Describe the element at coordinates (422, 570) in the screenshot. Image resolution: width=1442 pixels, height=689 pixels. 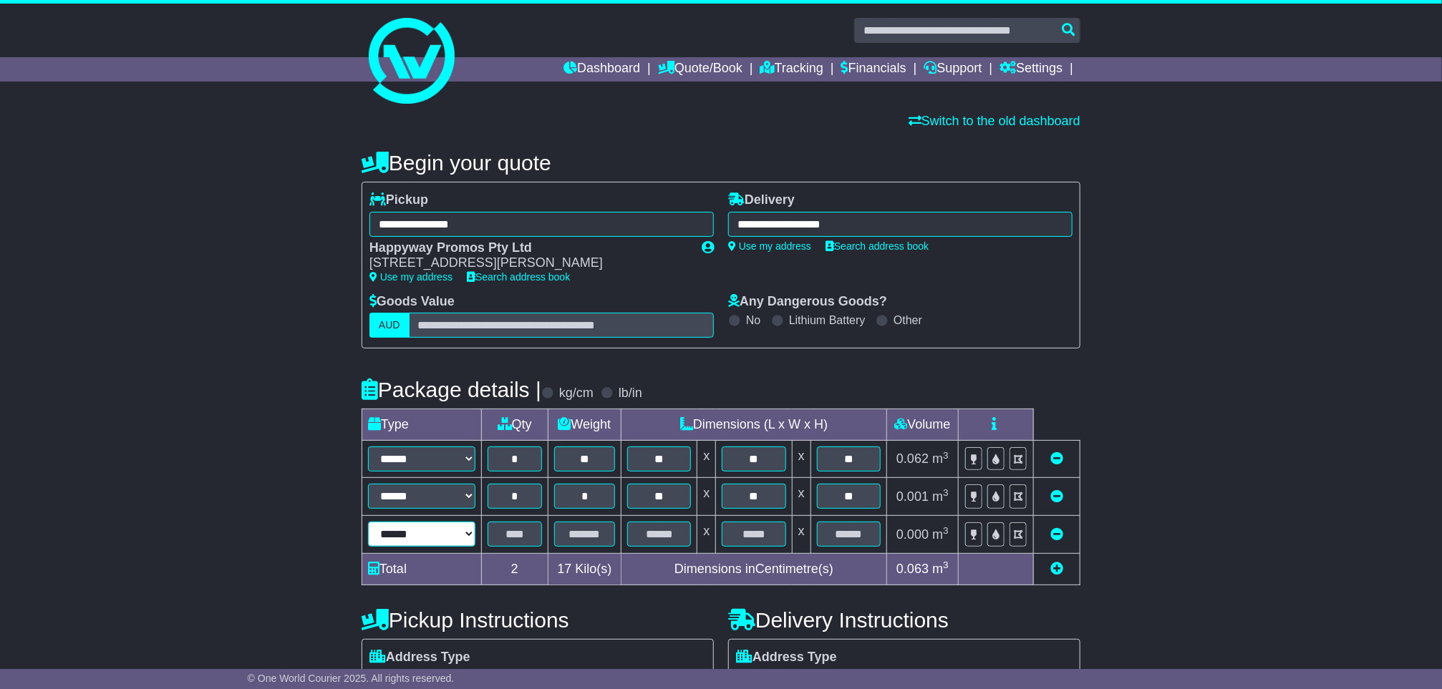
I see `td: Total` at that location.